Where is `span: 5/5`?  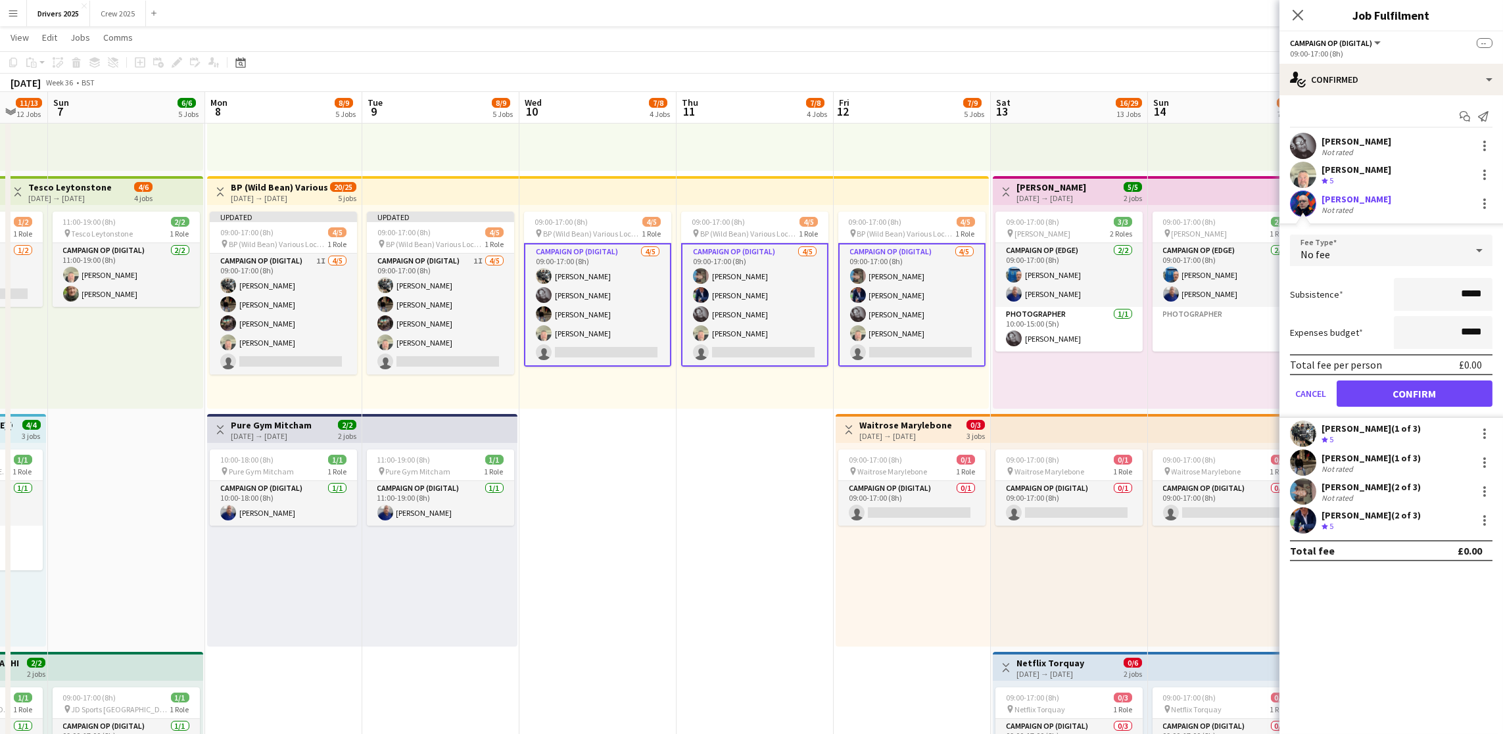 span: 5/5 is located at coordinates (1133, 187).